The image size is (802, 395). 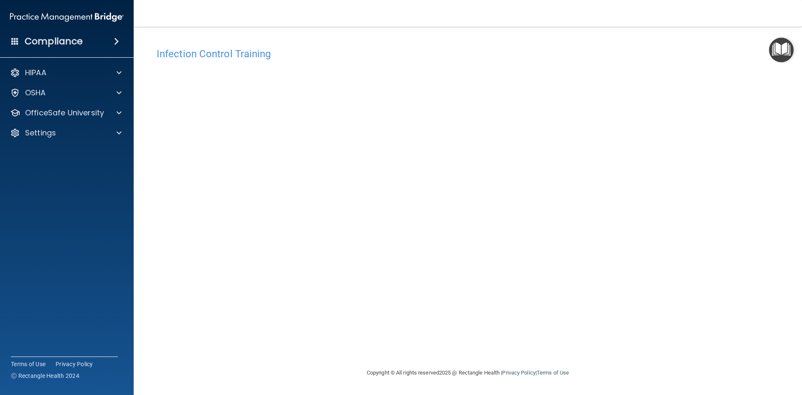 I want to click on p: Settings, so click(x=41, y=133).